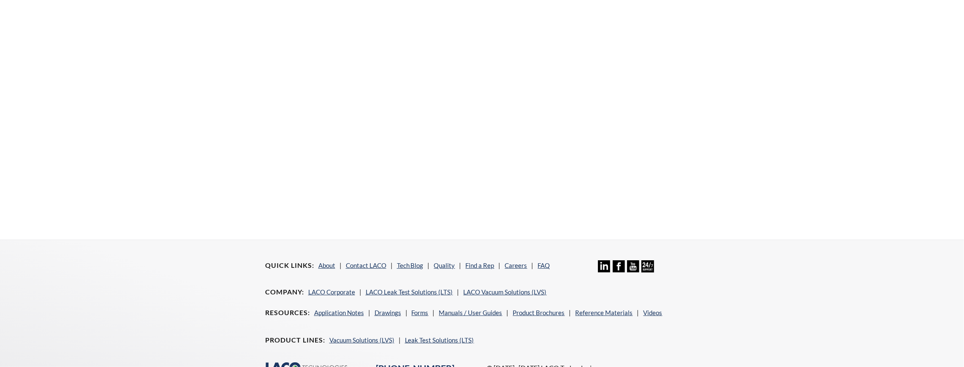 The image size is (964, 367). I want to click on a: About, so click(327, 266).